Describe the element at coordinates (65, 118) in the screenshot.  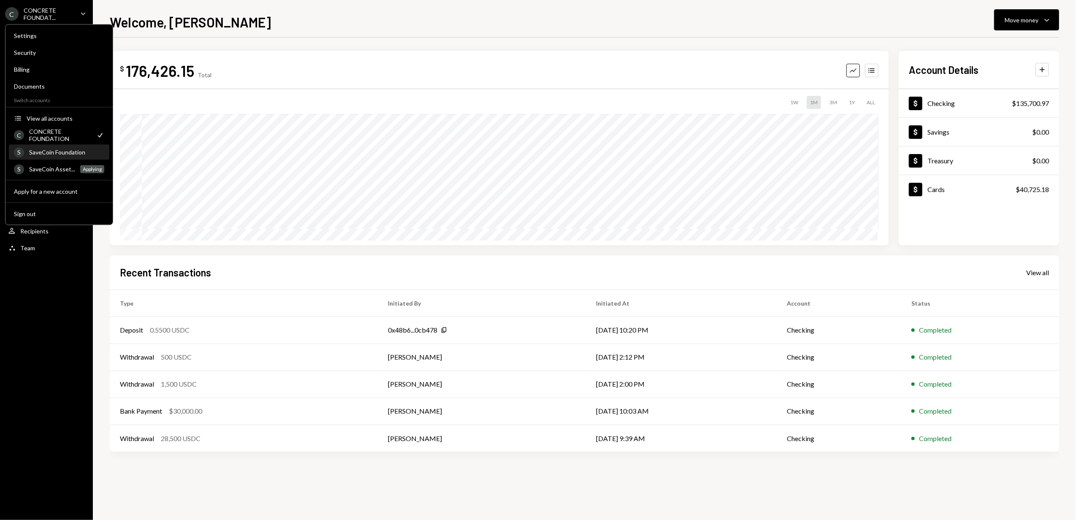
I see `div: View all accounts` at that location.